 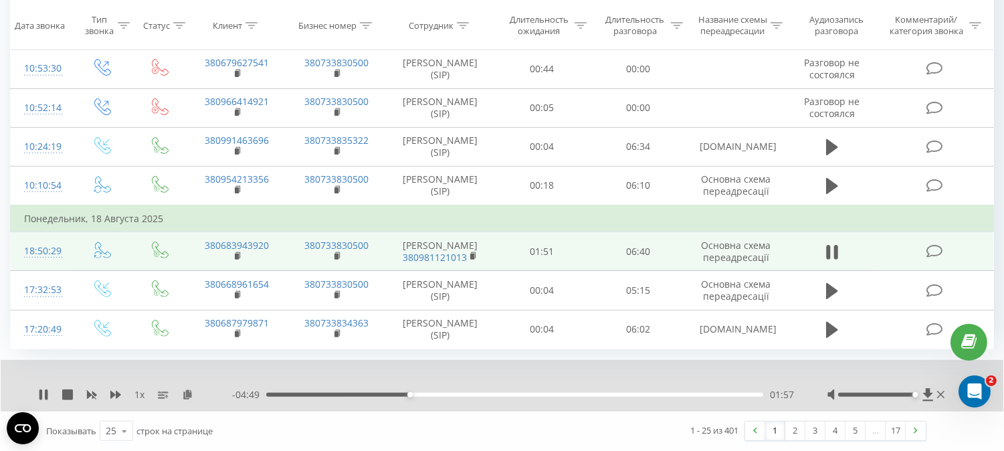 I want to click on a: 3, so click(x=816, y=431).